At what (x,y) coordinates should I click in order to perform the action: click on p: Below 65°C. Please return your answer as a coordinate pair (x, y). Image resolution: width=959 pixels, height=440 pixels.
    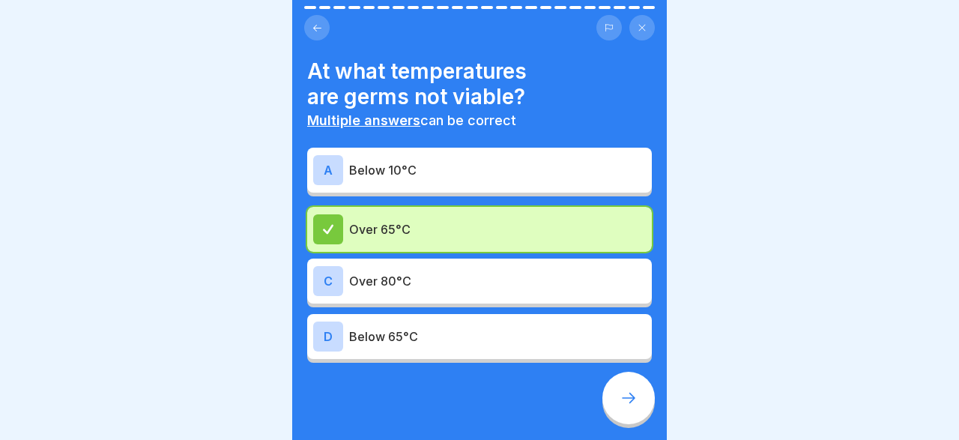
    Looking at the image, I should click on (497, 336).